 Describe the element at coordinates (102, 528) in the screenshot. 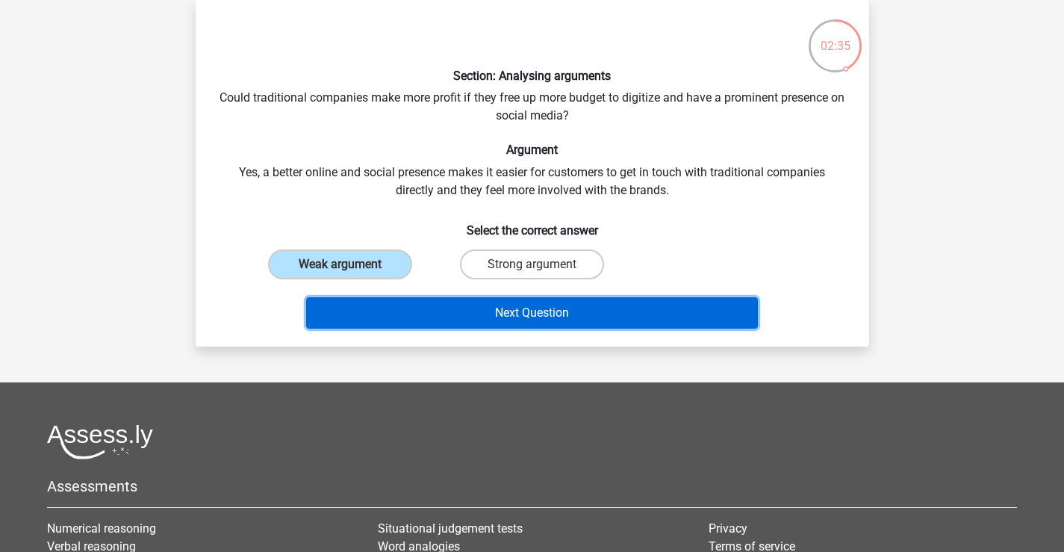

I see `a: Numerical reasoning` at that location.